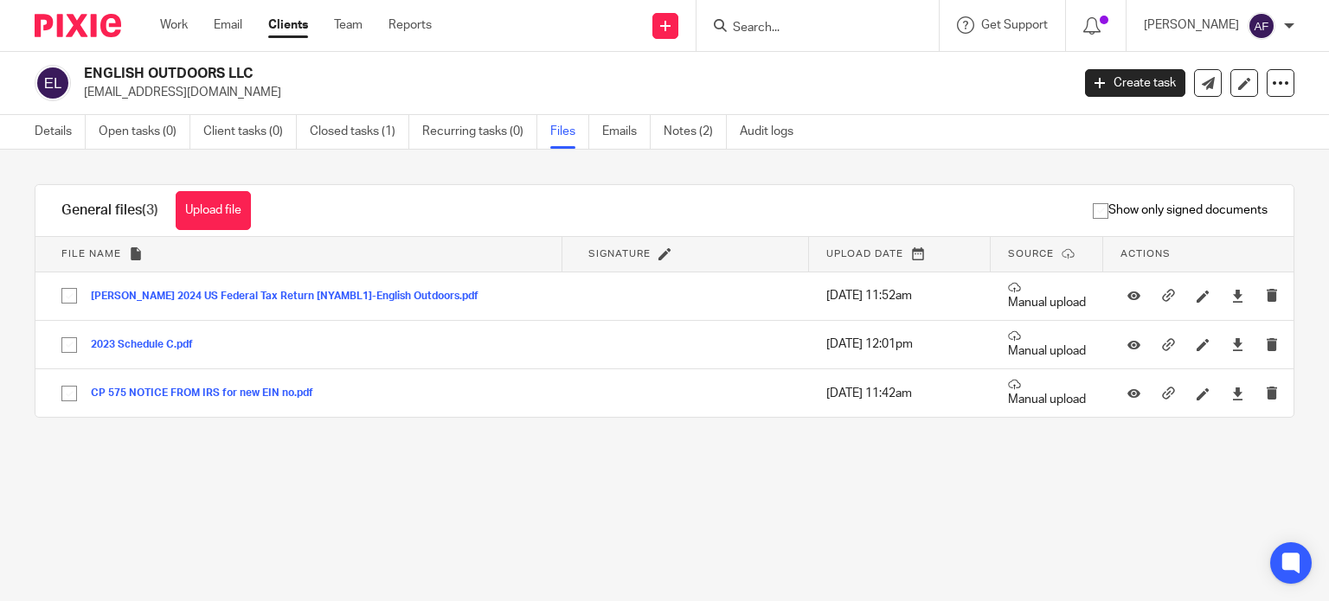 The image size is (1329, 601). What do you see at coordinates (144, 132) in the screenshot?
I see `a: Open tasks (0)` at bounding box center [144, 132].